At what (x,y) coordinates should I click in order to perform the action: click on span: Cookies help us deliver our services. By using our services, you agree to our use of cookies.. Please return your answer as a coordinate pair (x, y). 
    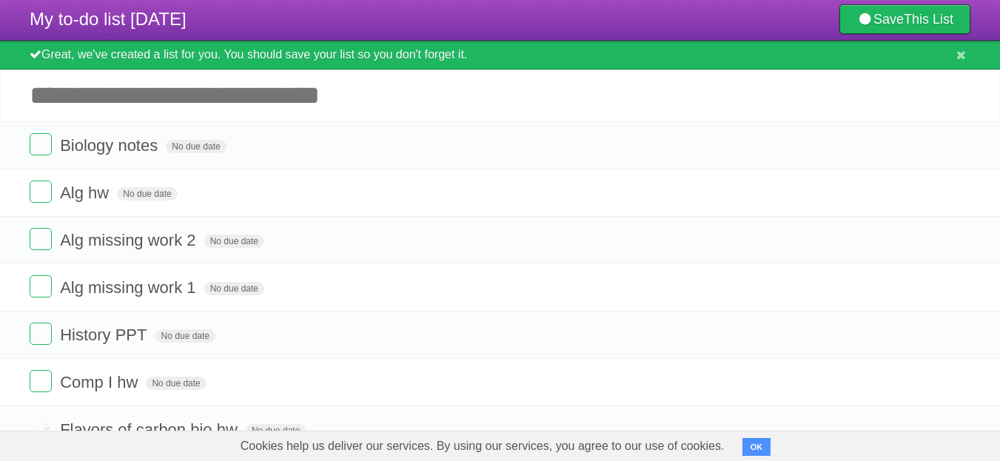
    Looking at the image, I should click on (483, 446).